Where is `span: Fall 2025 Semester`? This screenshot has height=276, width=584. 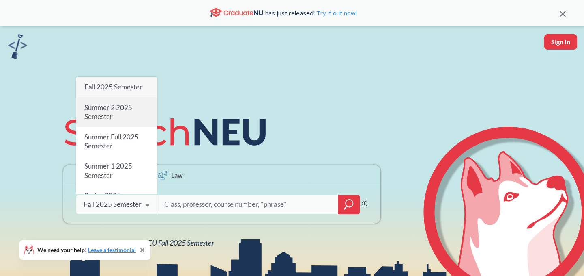 span: Fall 2025 Semester is located at coordinates (113, 86).